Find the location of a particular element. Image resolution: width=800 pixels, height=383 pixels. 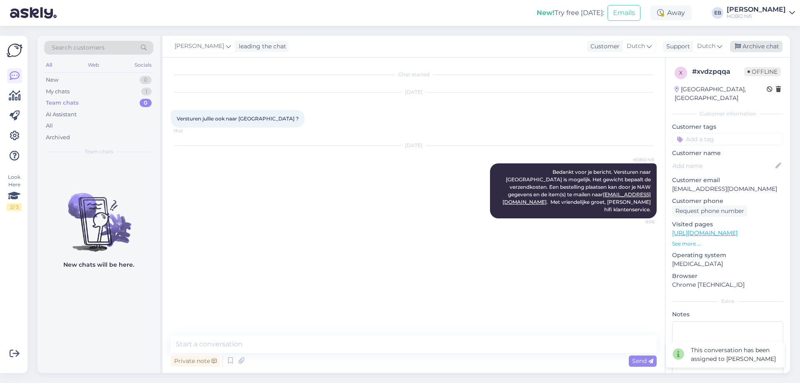

span: Offline is located at coordinates (763, 72).